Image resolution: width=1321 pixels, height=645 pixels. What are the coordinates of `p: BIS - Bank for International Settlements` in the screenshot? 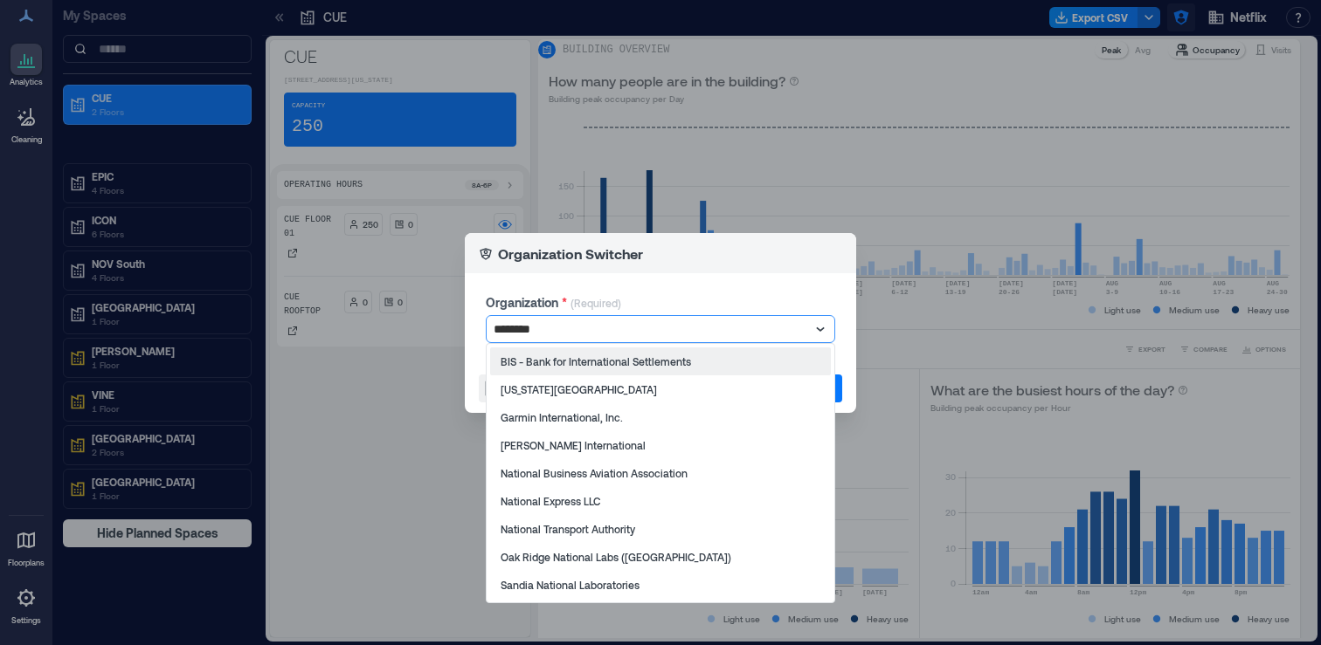 It's located at (596, 362).